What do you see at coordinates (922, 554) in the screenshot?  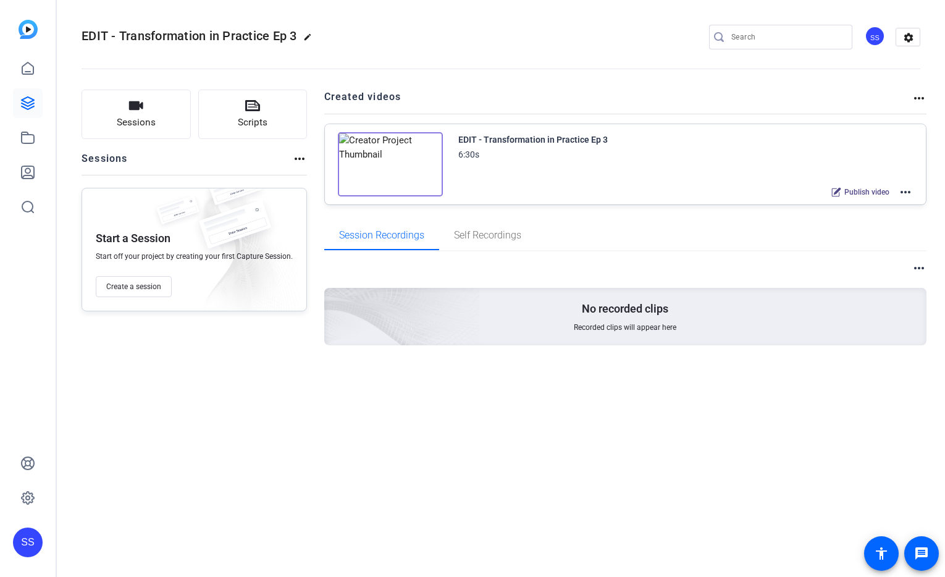 I see `mat-icon: message` at bounding box center [922, 554].